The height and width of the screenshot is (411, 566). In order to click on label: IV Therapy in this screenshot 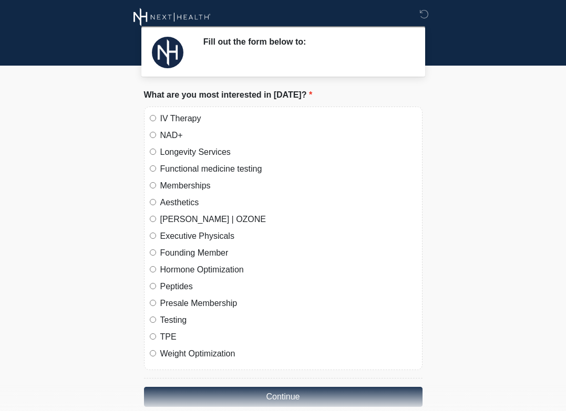, I will do `click(289, 119)`.